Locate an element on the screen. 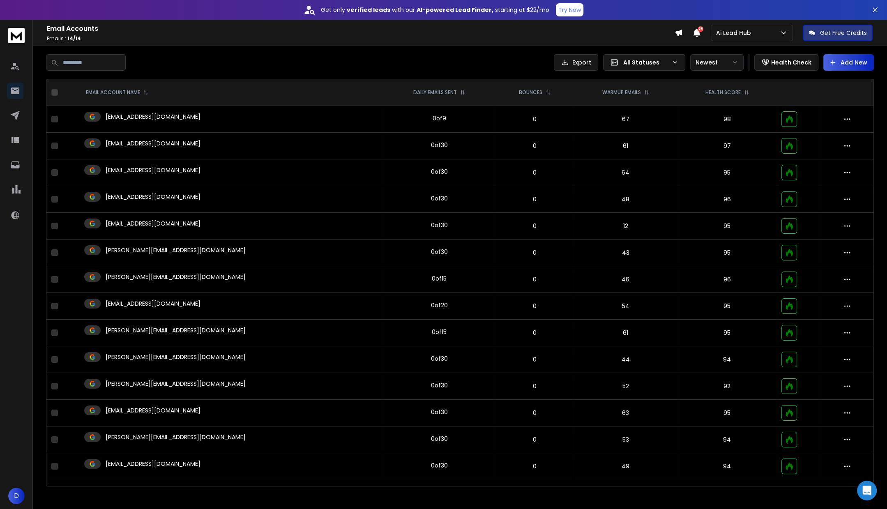  td: 52 is located at coordinates (626, 386).